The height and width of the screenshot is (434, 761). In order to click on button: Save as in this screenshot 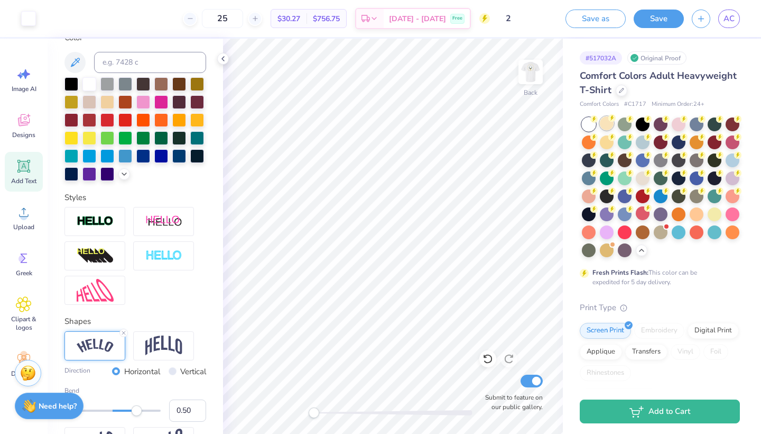, I will do `click(596, 19)`.